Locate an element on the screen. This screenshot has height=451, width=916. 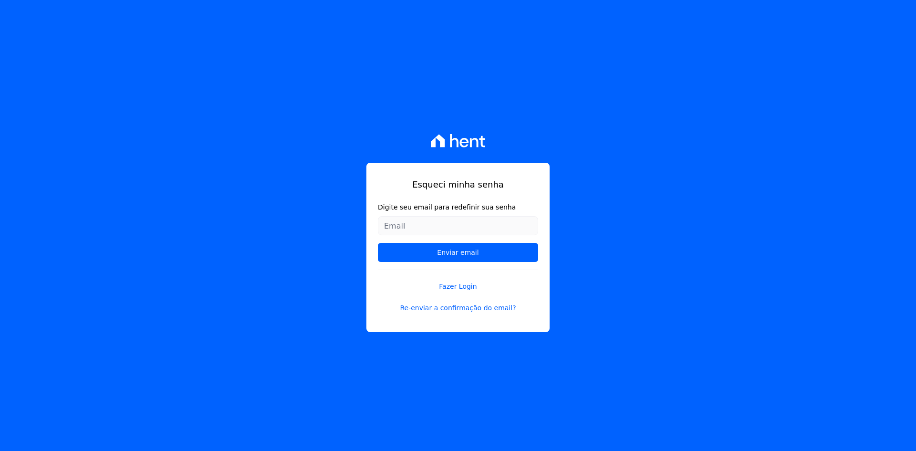
input: Email is located at coordinates (458, 226).